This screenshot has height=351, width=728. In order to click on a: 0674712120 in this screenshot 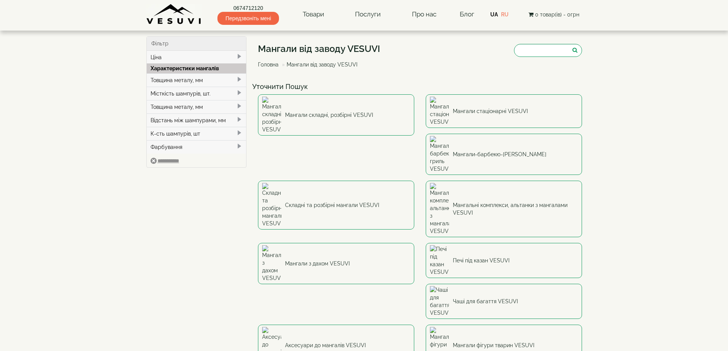, I will do `click(248, 8)`.